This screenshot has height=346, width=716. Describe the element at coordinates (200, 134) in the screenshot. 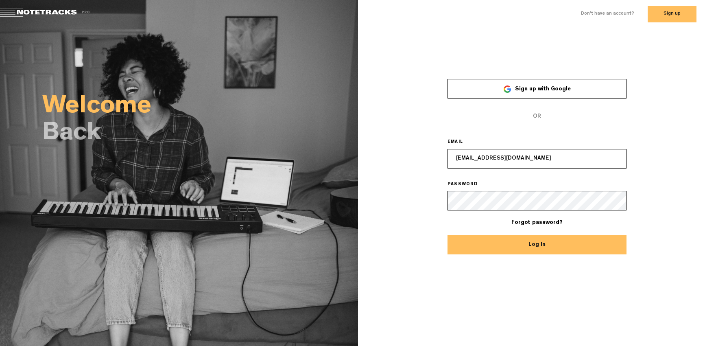

I see `h2: Back` at that location.